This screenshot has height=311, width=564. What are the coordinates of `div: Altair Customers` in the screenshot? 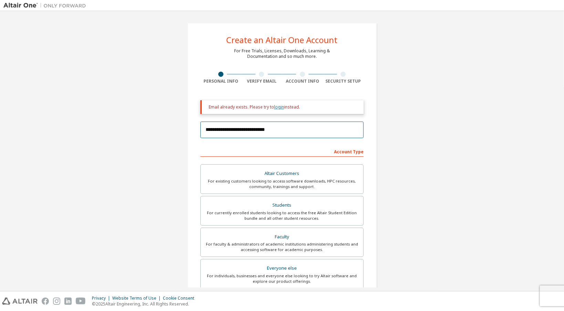 It's located at (282, 173).